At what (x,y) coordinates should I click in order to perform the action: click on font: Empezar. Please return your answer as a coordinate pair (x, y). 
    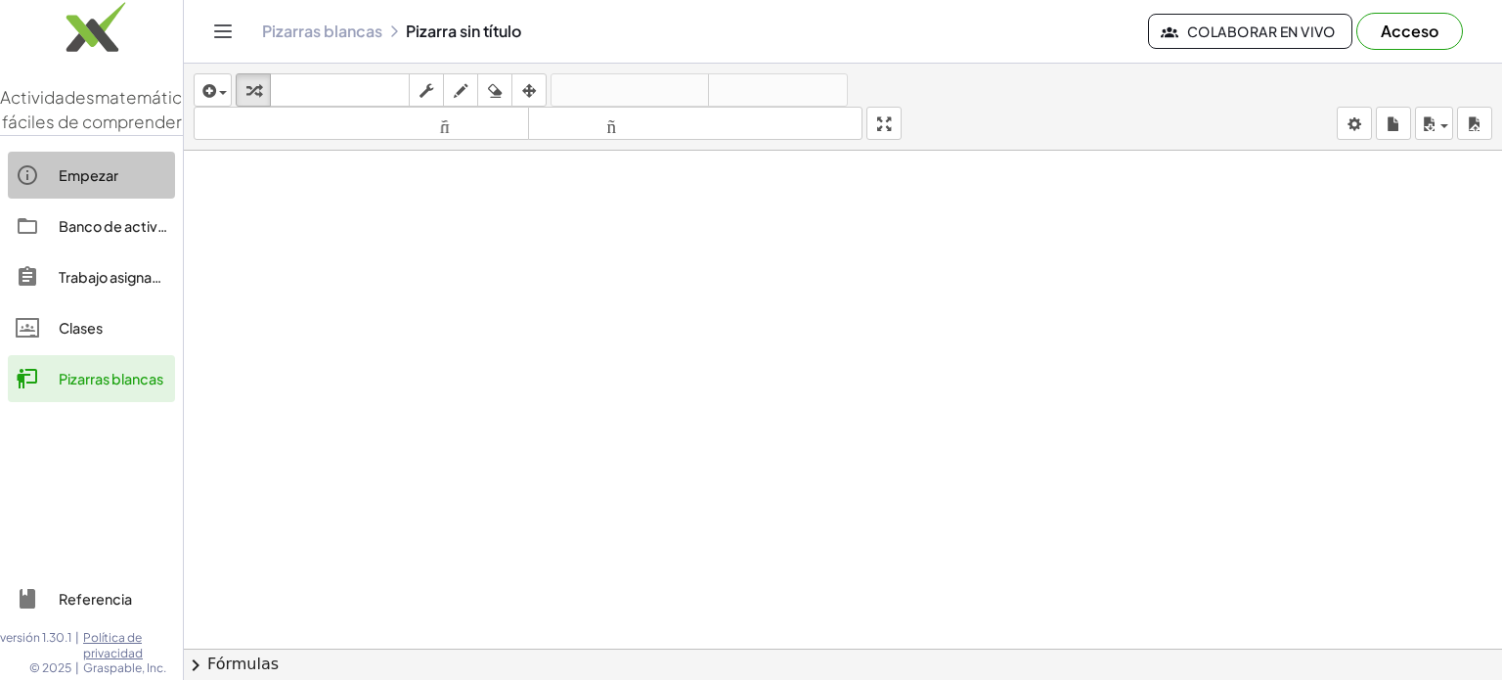
    Looking at the image, I should click on (88, 175).